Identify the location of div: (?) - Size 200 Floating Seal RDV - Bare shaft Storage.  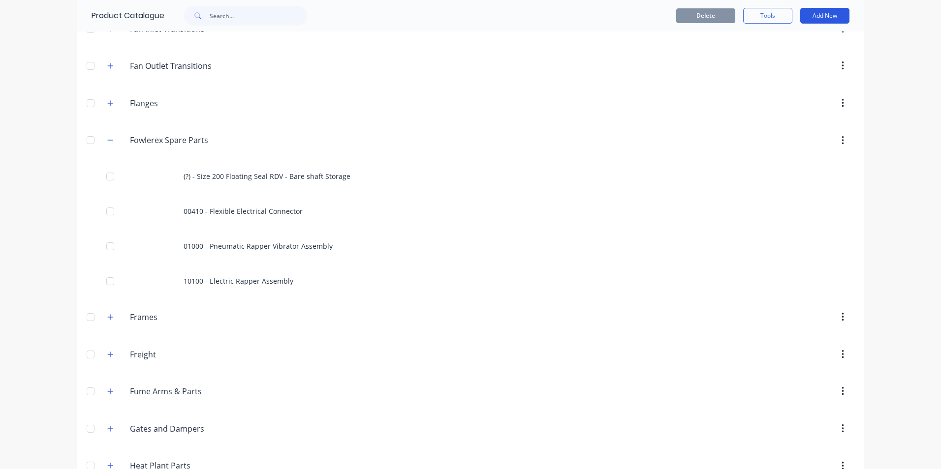
(470, 176).